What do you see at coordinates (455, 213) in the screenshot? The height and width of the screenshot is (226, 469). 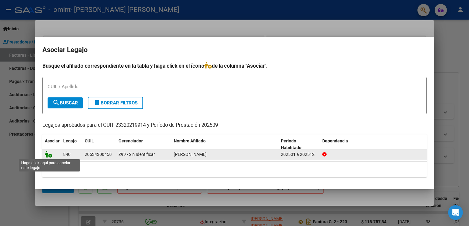 I see `div: Open Intercom Messenger` at bounding box center [455, 213].